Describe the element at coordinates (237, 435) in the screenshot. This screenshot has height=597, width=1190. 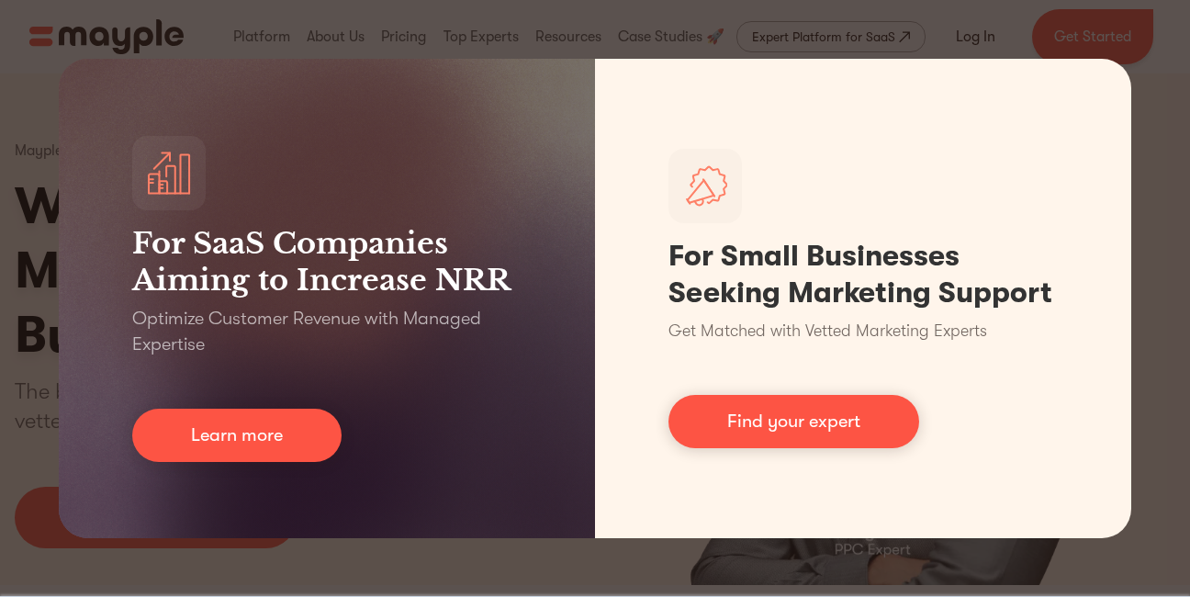
I see `a: Learn more` at that location.